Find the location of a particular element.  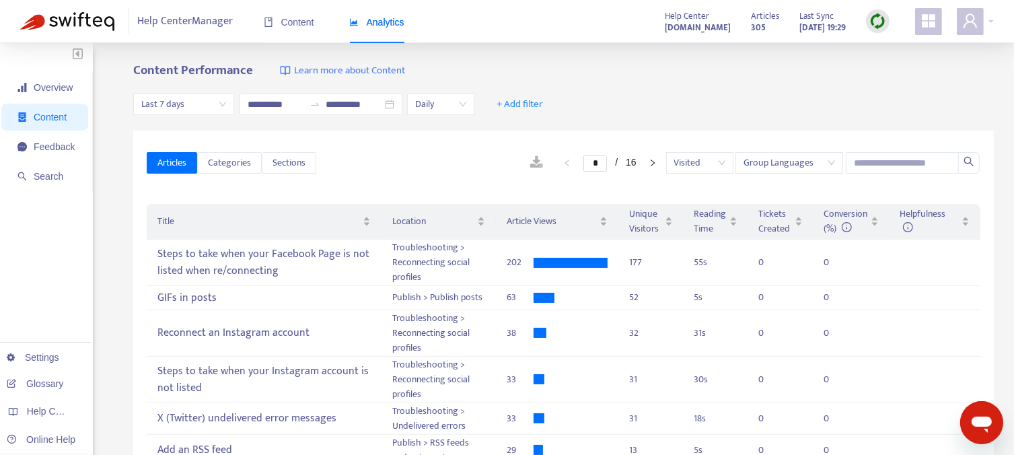

th: Title is located at coordinates (264, 221).